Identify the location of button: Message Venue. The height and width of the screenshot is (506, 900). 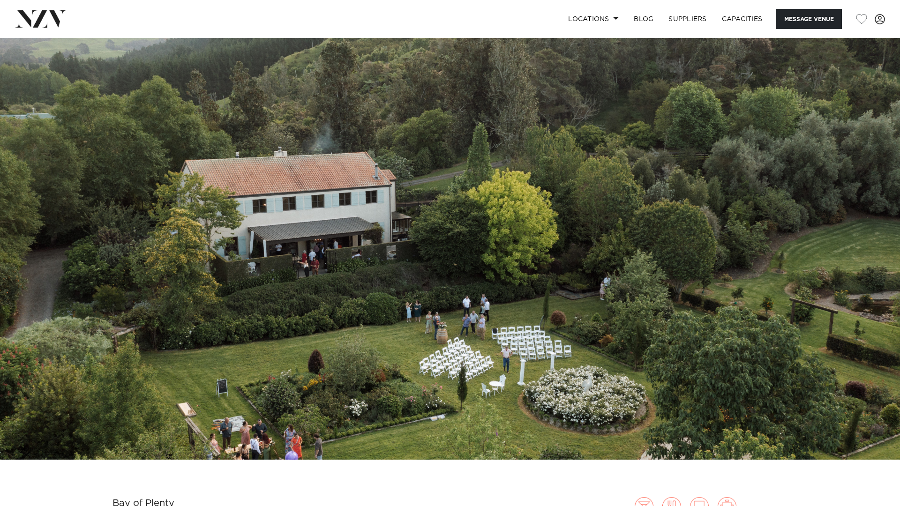
(809, 19).